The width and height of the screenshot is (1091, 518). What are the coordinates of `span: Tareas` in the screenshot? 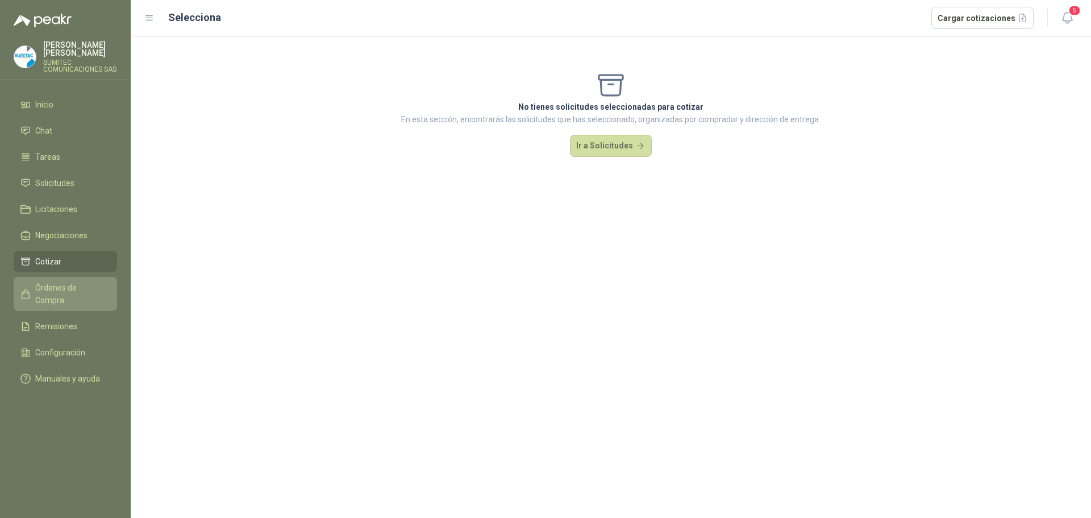 It's located at (48, 157).